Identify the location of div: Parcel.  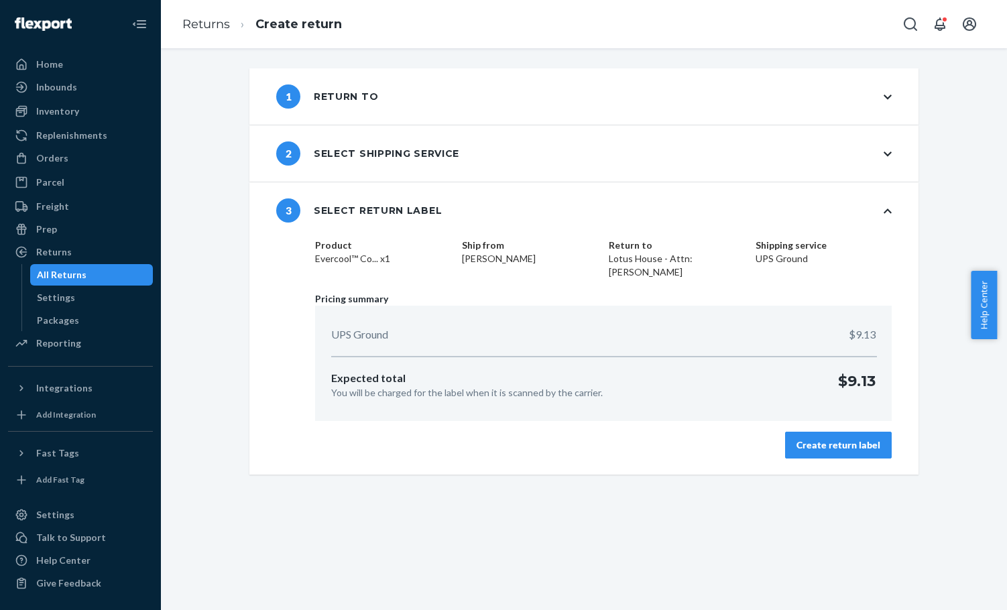
(50, 182).